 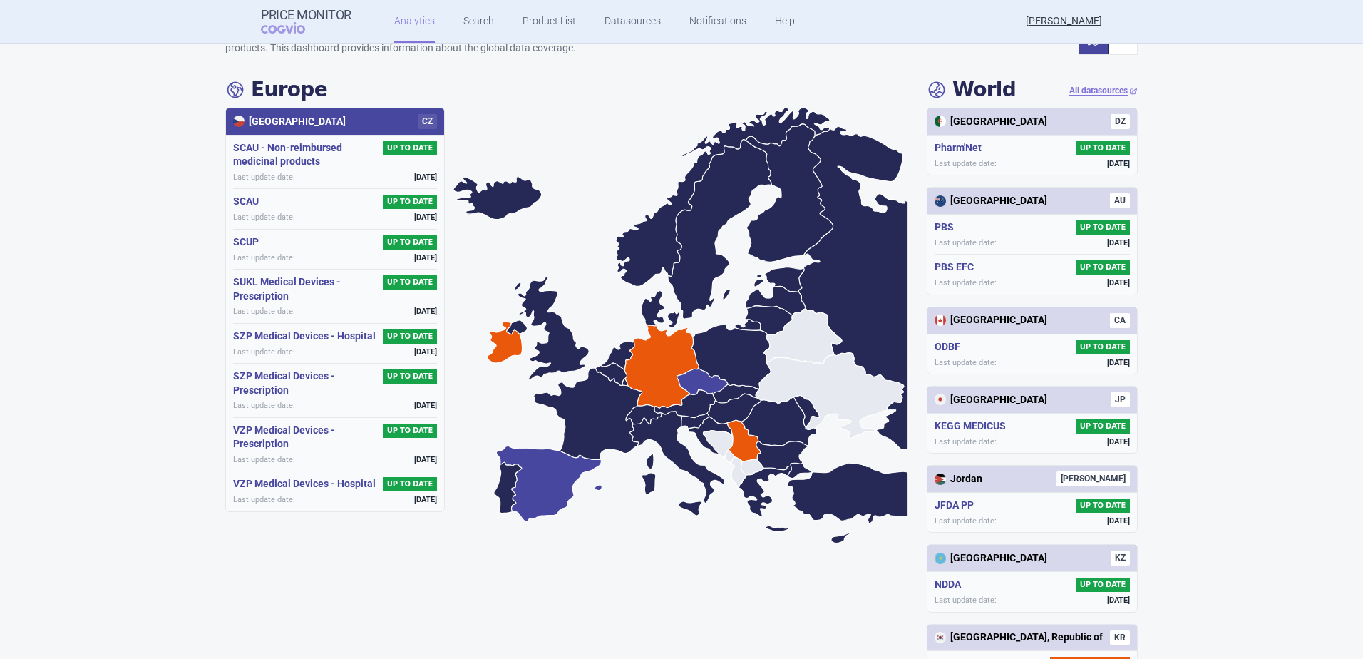 What do you see at coordinates (1120, 121) in the screenshot?
I see `span: DZ` at bounding box center [1120, 121].